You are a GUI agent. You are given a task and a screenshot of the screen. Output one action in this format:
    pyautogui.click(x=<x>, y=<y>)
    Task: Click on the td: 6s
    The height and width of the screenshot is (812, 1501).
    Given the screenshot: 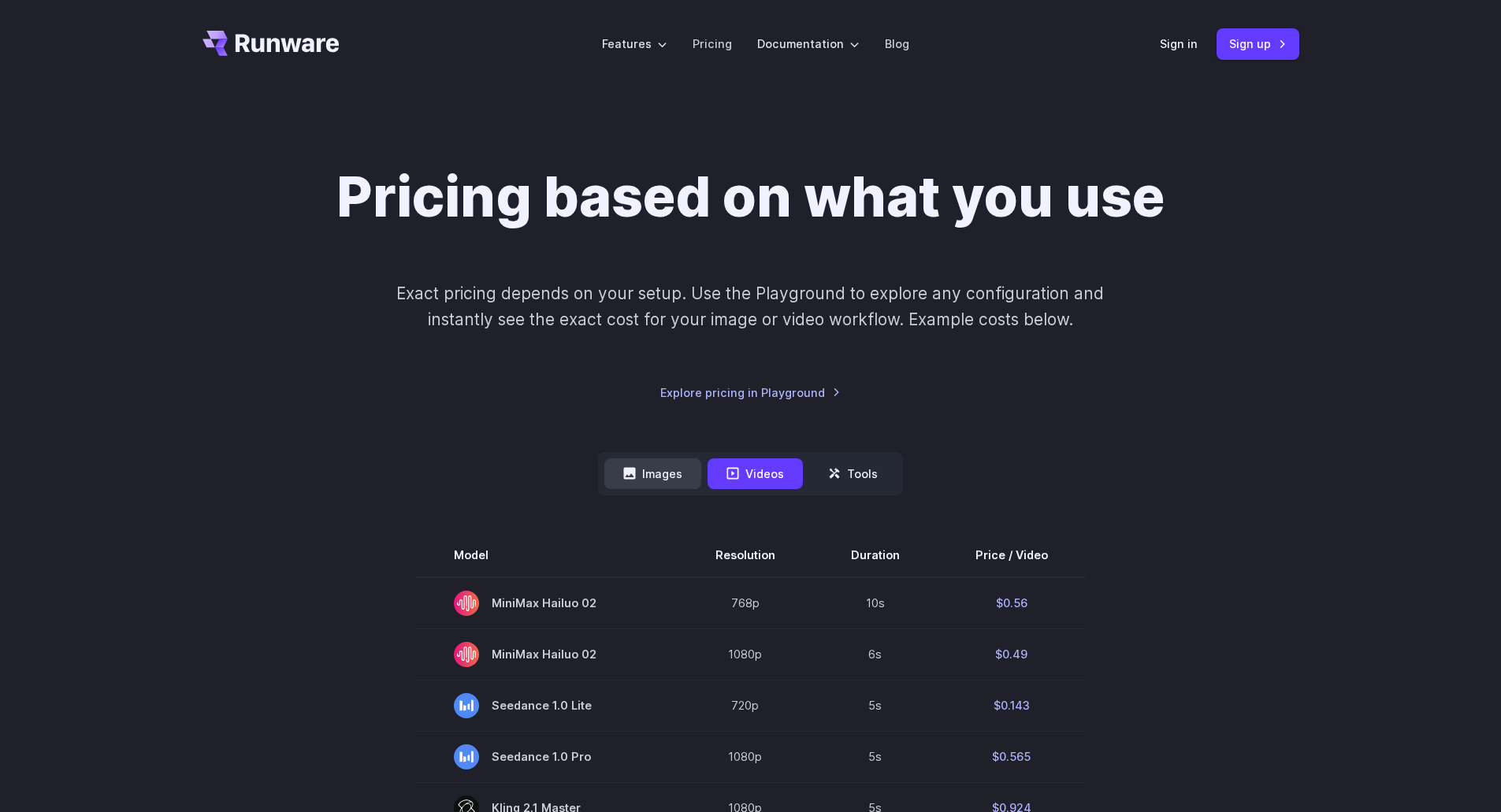 What is the action you would take?
    pyautogui.click(x=876, y=654)
    